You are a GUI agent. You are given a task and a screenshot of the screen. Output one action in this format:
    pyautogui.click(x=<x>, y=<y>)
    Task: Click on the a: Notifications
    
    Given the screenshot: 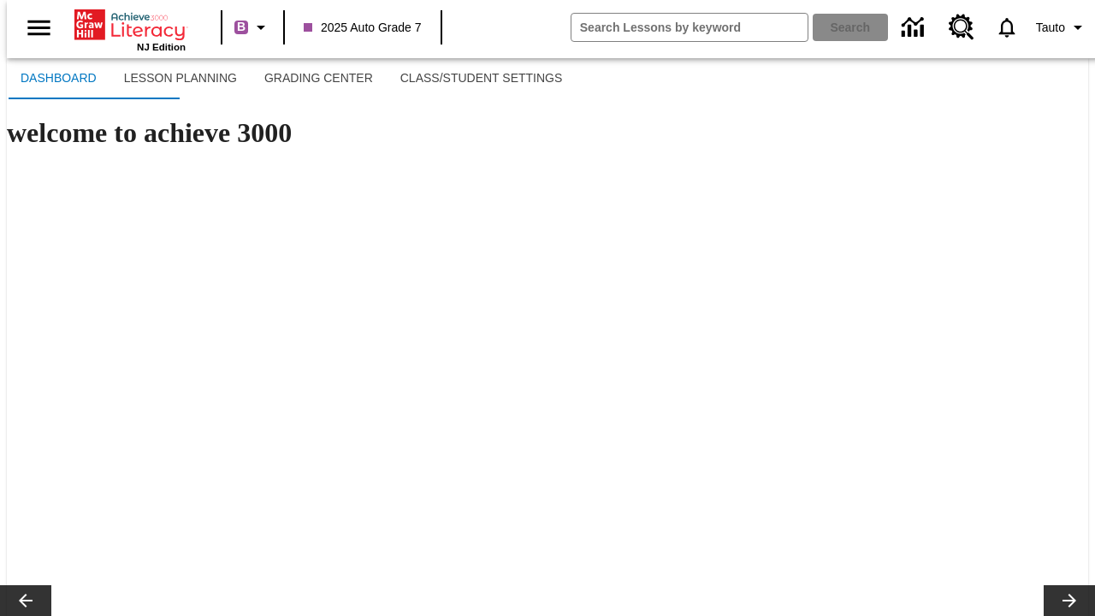 What is the action you would take?
    pyautogui.click(x=1007, y=27)
    